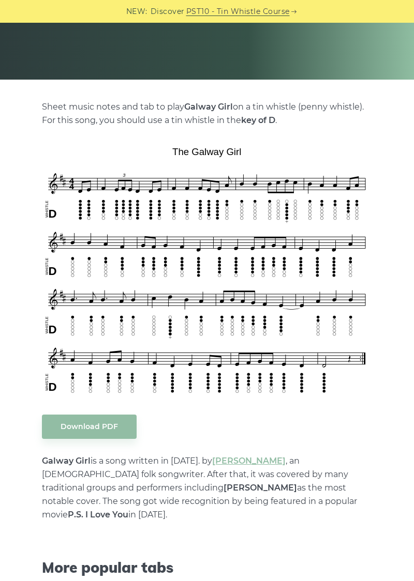 This screenshot has height=581, width=414. Describe the element at coordinates (238, 11) in the screenshot. I see `a: PST10 - Tin Whistle Course` at that location.